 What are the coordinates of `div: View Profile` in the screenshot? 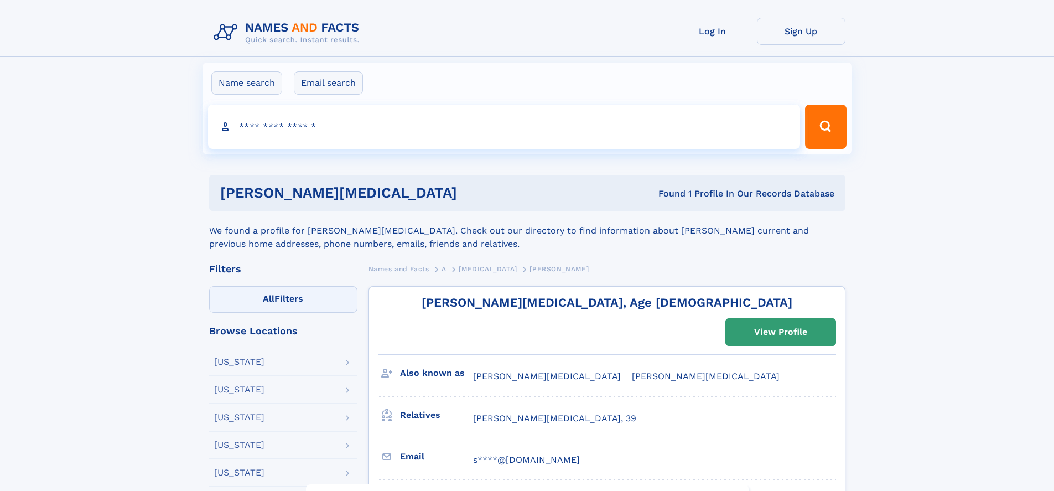 It's located at (781, 332).